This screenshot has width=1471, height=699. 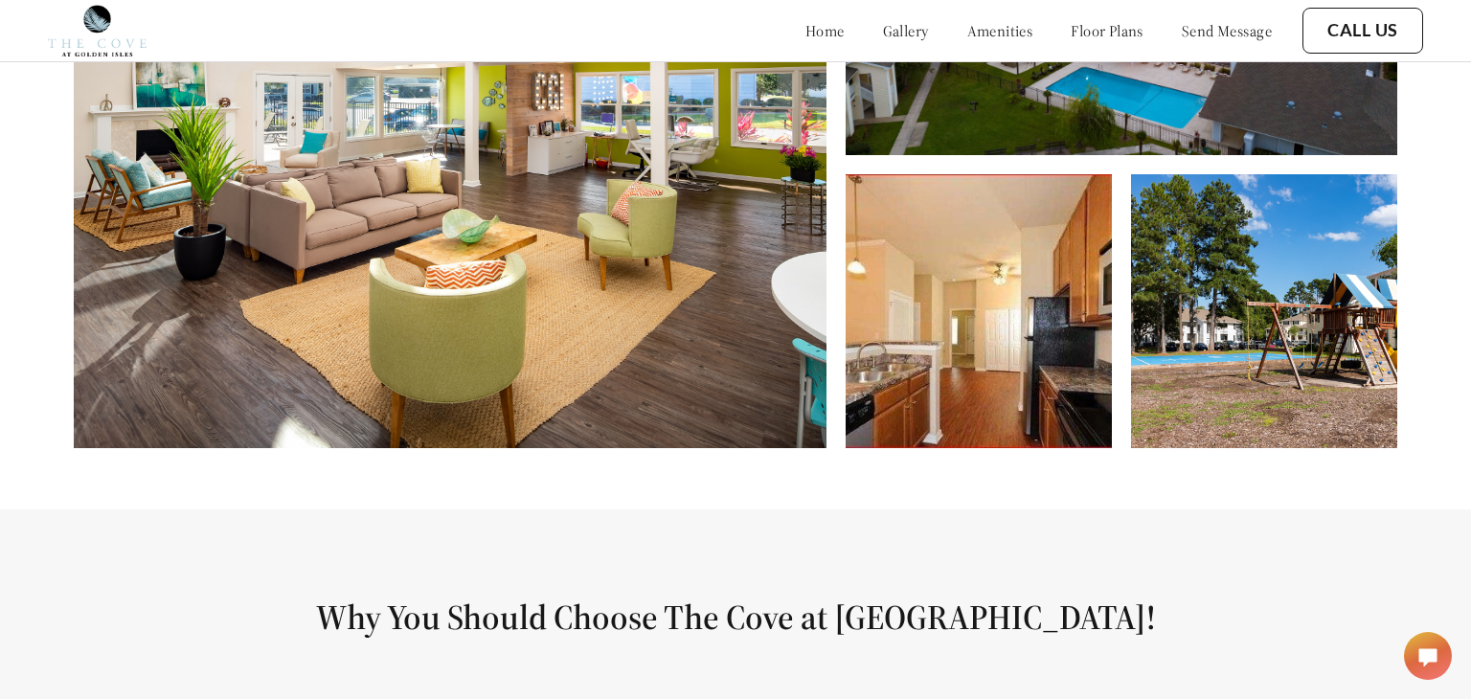 I want to click on img: Company logo, so click(x=97, y=31).